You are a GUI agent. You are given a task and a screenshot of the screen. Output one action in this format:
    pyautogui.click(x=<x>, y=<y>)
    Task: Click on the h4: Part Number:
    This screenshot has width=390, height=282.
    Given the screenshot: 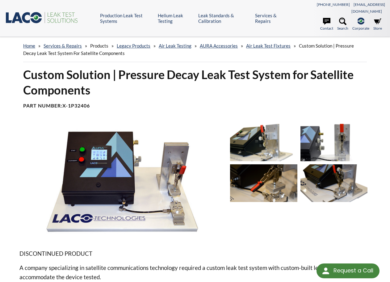 What is the action you would take?
    pyautogui.click(x=195, y=106)
    